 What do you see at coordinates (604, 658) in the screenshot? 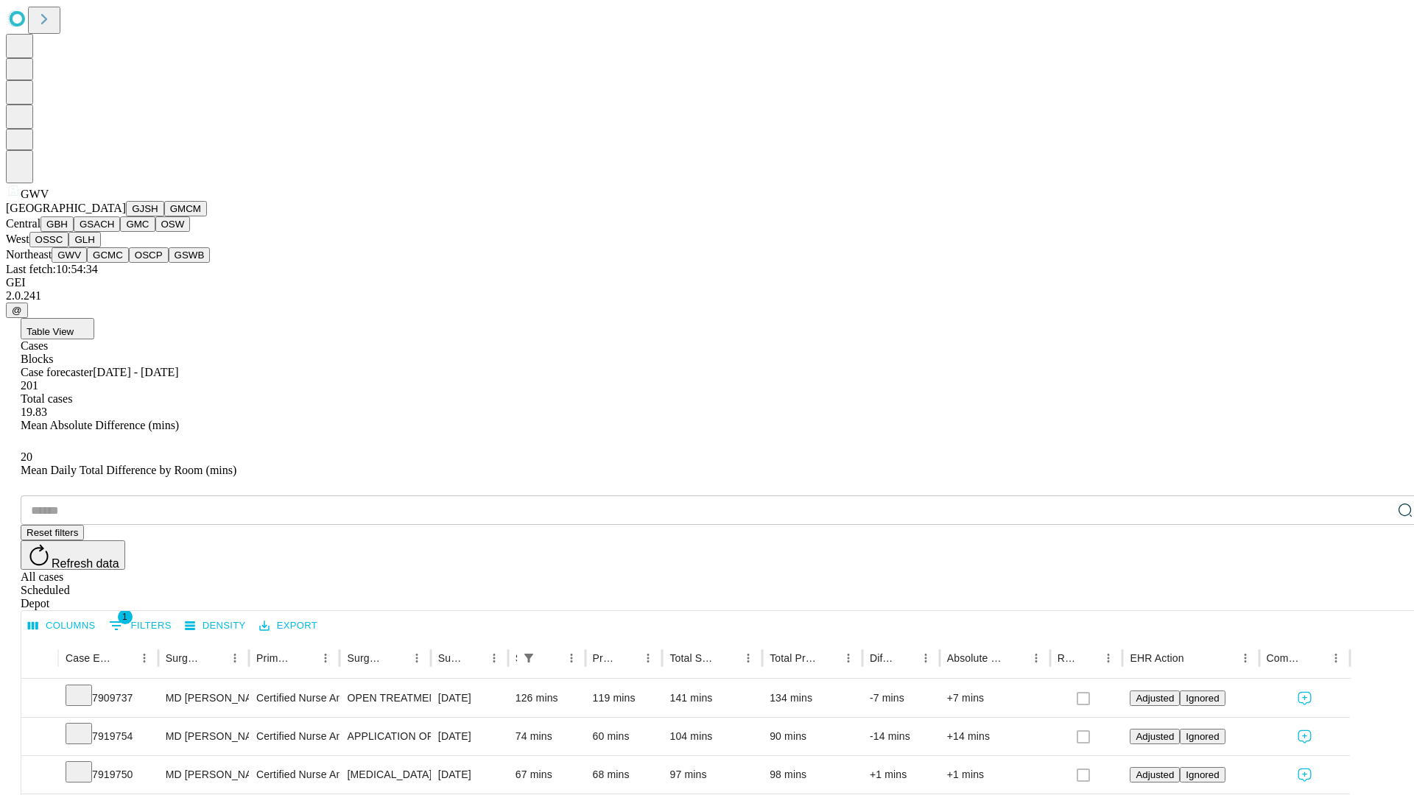
I see `div: Predicted In Room Duration` at bounding box center [604, 658].